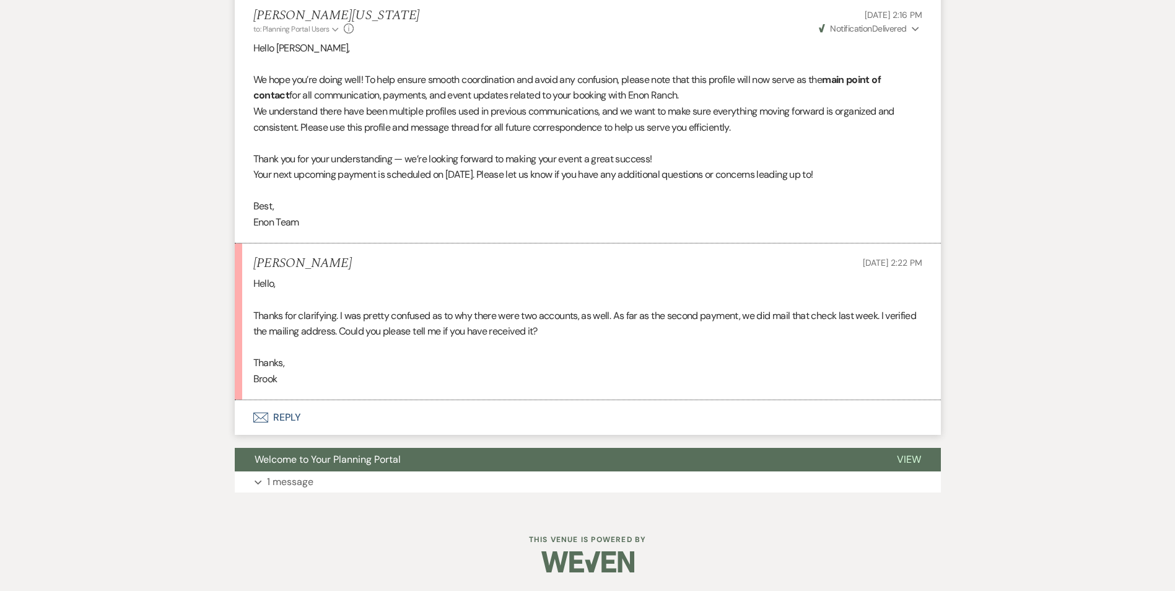  Describe the element at coordinates (588, 87) in the screenshot. I see `p: We hope you’re doing well! To help ensure smooth coordination and avoid any confusion, please not...` at that location.